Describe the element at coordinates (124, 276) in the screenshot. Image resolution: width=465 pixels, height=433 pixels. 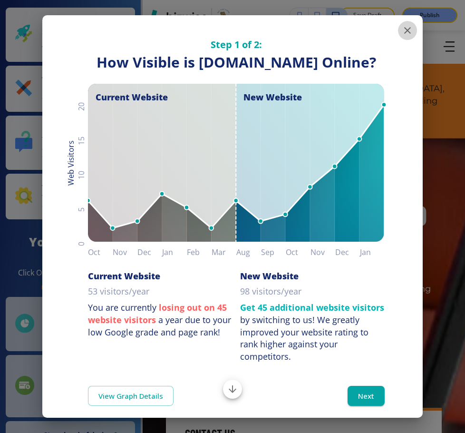
I see `h6: Current Website` at that location.